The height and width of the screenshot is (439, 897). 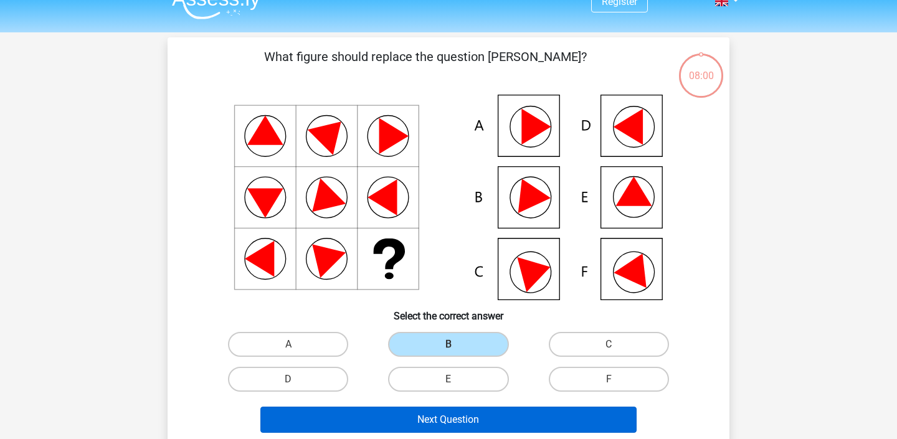 I want to click on label: C, so click(x=608, y=344).